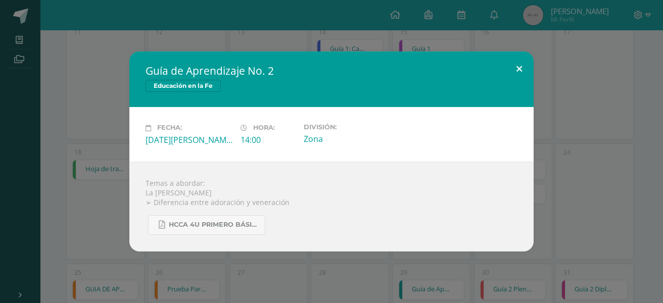 Image resolution: width=663 pixels, height=303 pixels. What do you see at coordinates (207, 225) in the screenshot?
I see `a: HCCA 4U PRIMERO BÁSICO 2025-2.pdf` at bounding box center [207, 225].